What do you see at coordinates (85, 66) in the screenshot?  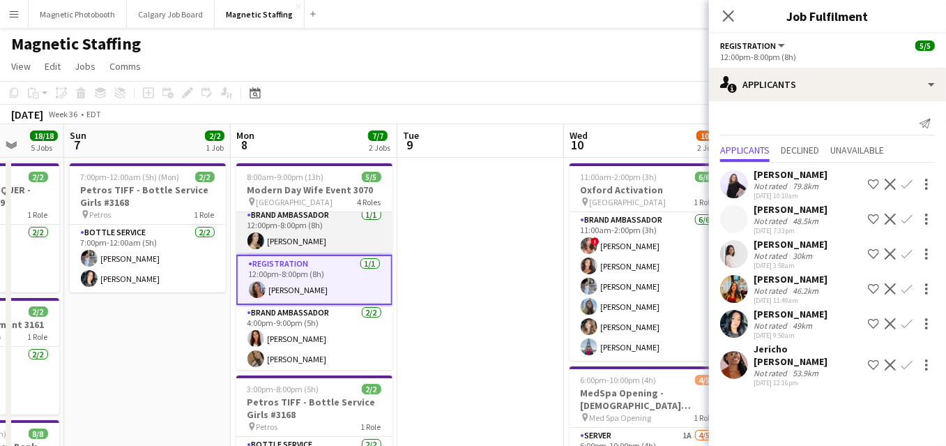 I see `a: Jobs` at bounding box center [85, 66].